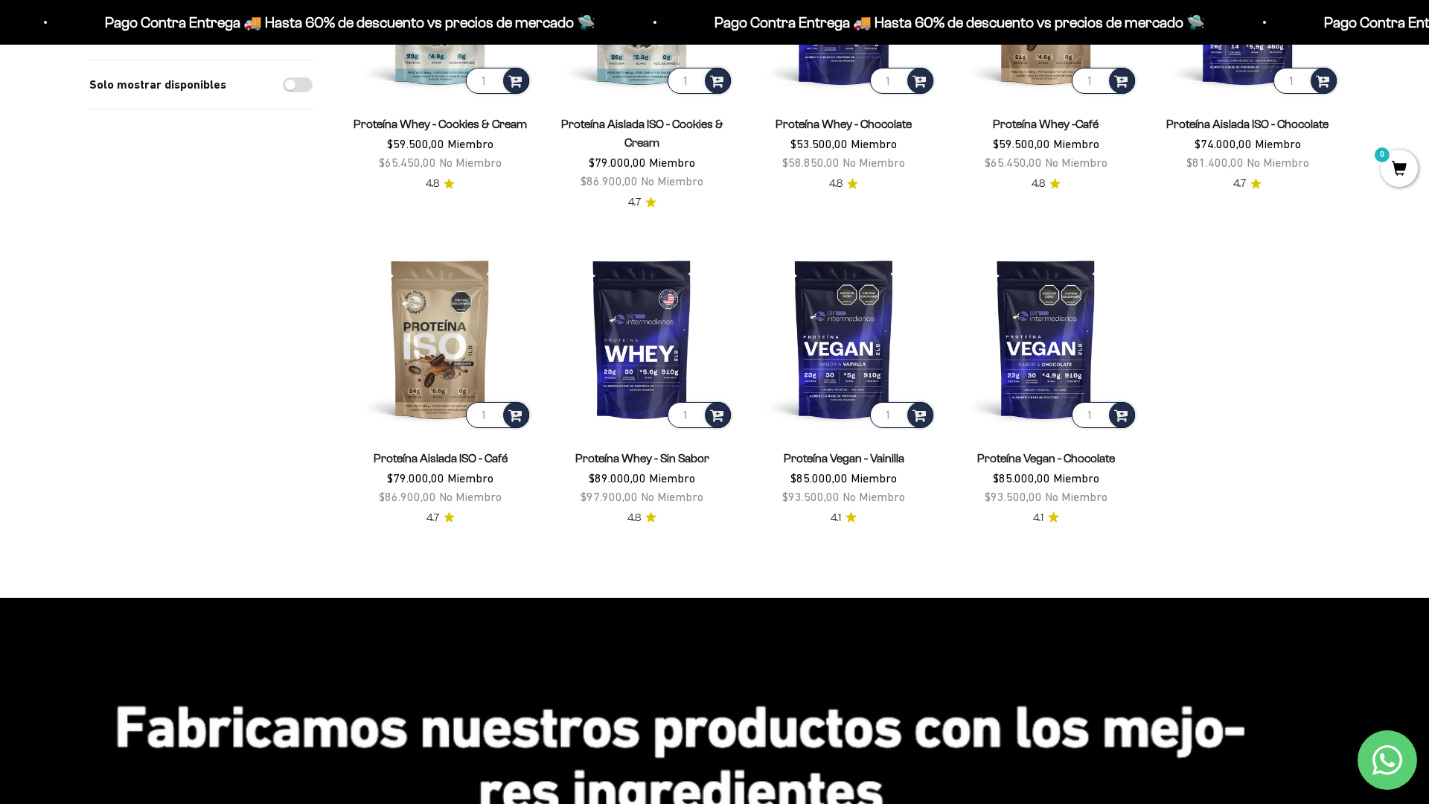 The width and height of the screenshot is (1429, 804). I want to click on a: Proteína Vegan - Vainilla, so click(844, 458).